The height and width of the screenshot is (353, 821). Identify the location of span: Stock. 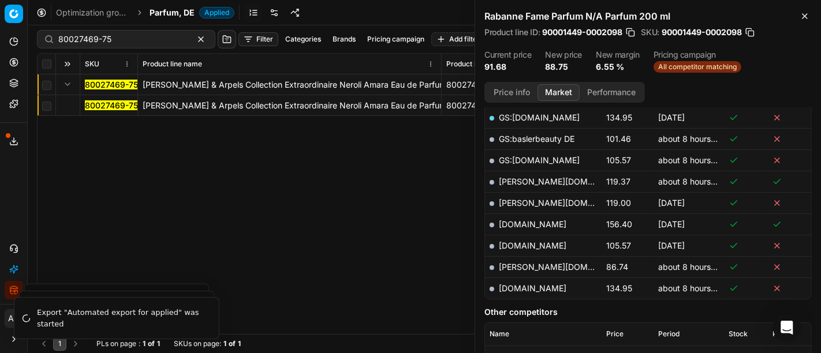
(738, 334).